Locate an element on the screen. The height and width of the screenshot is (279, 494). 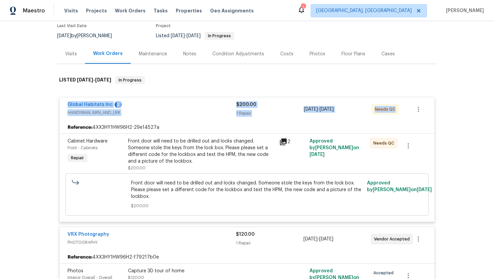
span: Vendor Accepted is located at coordinates (393, 239).